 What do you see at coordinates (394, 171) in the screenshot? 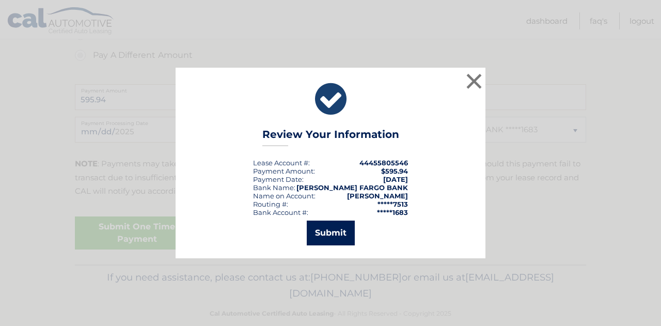
I see `span: $595.94` at bounding box center [394, 171].